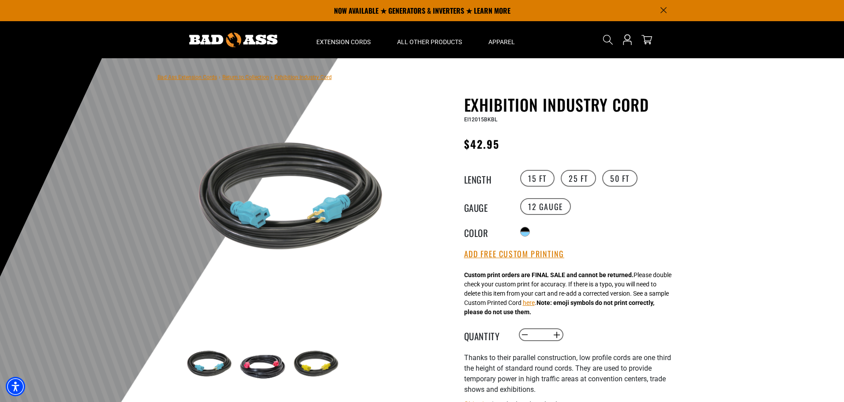  I want to click on span: Exhibition Industry Cord, so click(303, 77).